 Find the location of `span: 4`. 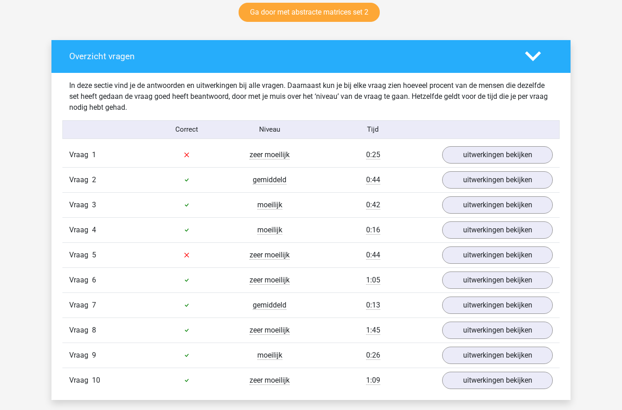

span: 4 is located at coordinates (94, 229).